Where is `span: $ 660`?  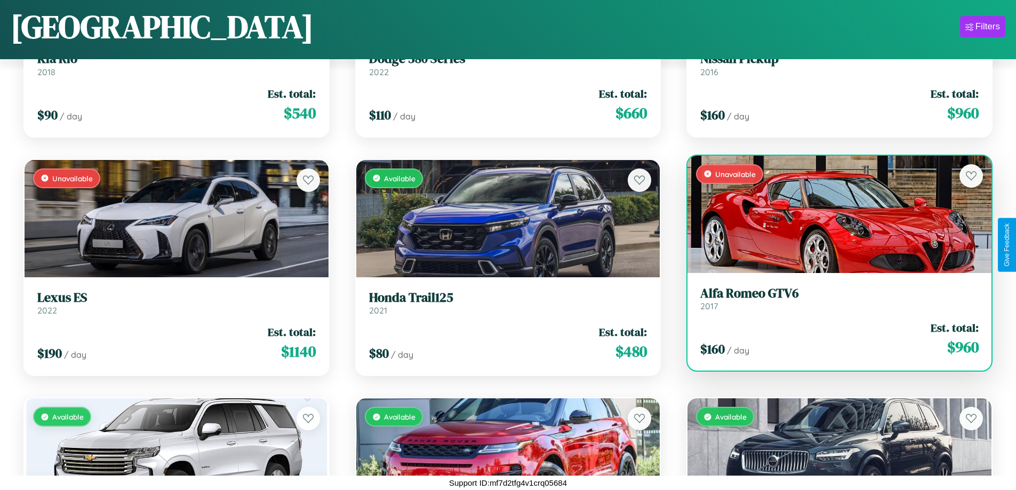
span: $ 660 is located at coordinates (631, 113).